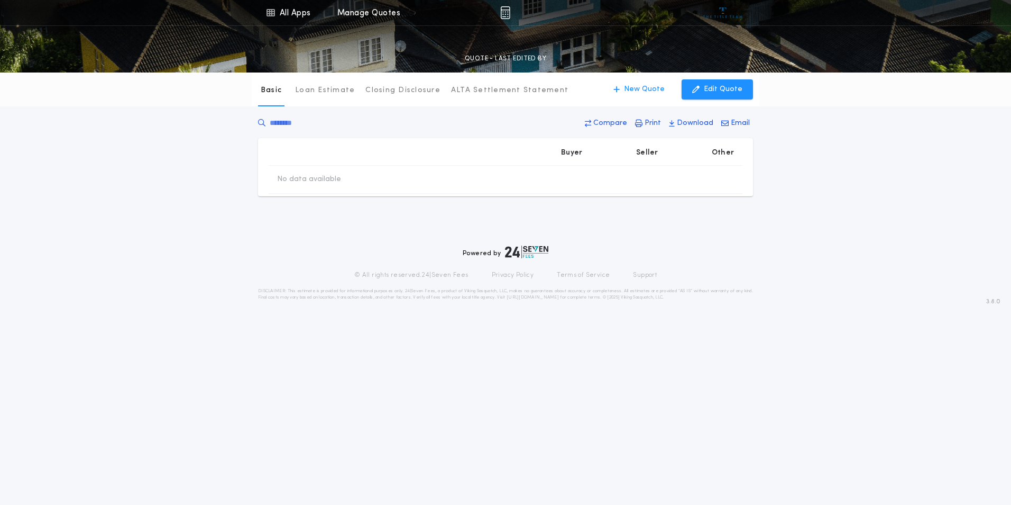 The image size is (1011, 505). I want to click on p: Edit Quote, so click(723, 89).